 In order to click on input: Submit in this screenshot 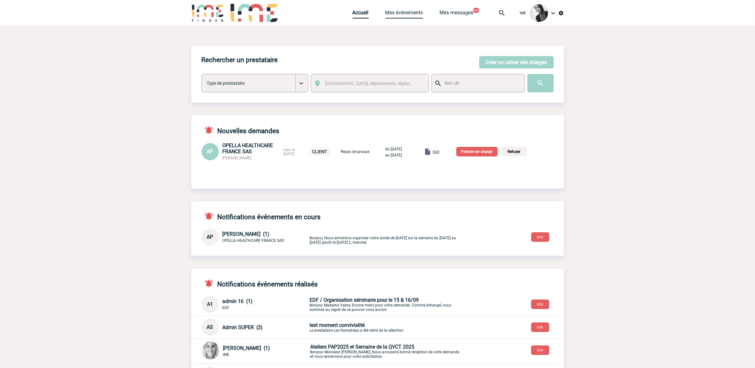, I will do `click(541, 83)`.